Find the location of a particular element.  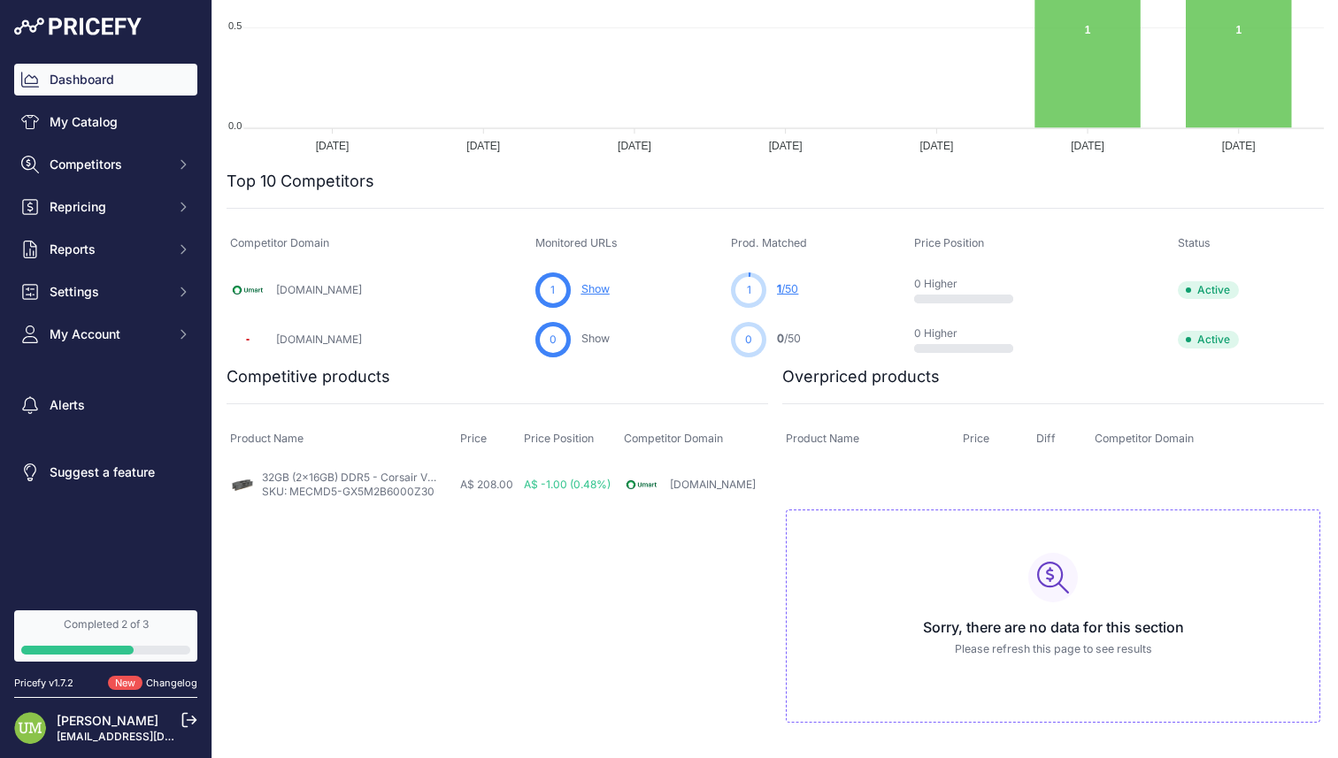

span: Settings is located at coordinates (107, 292).